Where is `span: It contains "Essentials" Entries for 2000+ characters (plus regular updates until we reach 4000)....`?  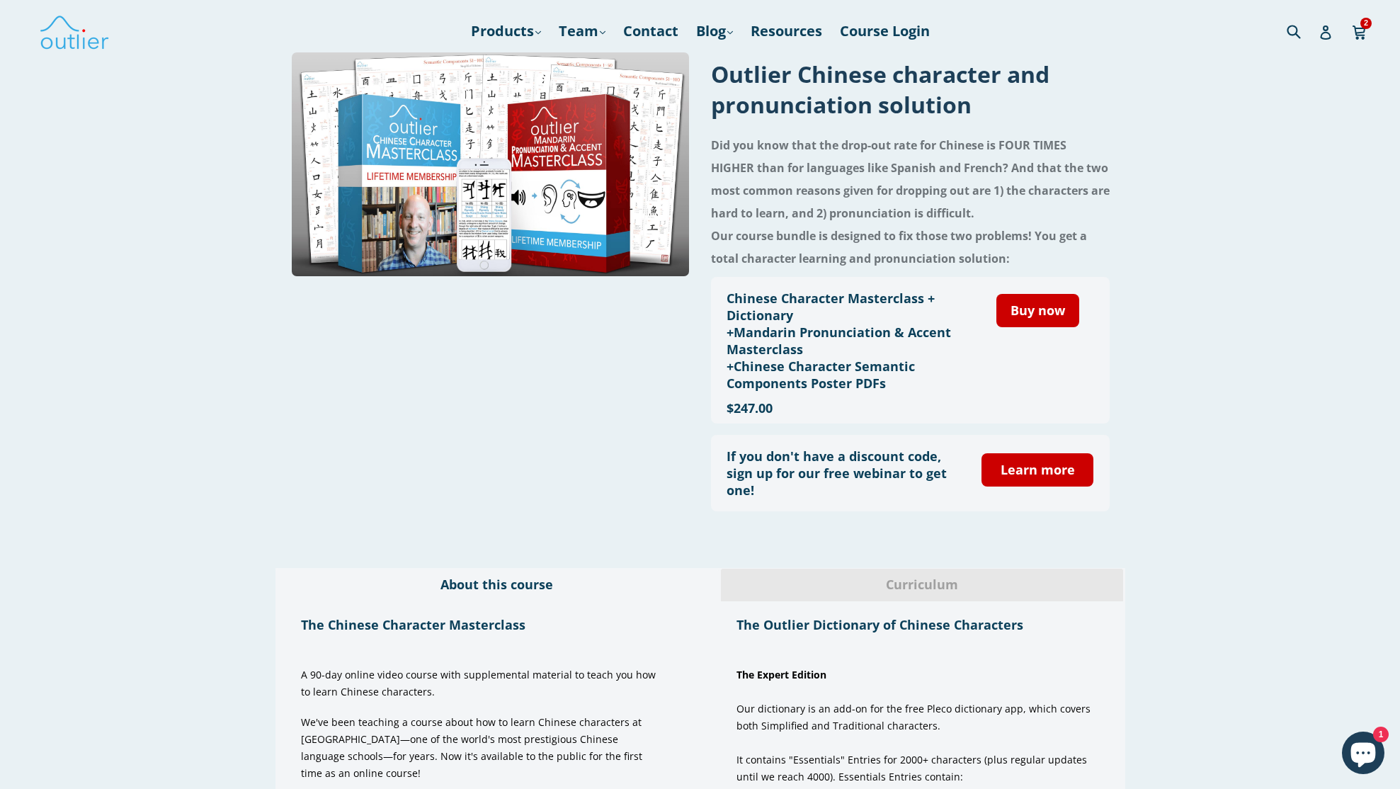
span: It contains "Essentials" Entries for 2000+ characters (plus regular updates until we reach 4000).... is located at coordinates (911, 767).